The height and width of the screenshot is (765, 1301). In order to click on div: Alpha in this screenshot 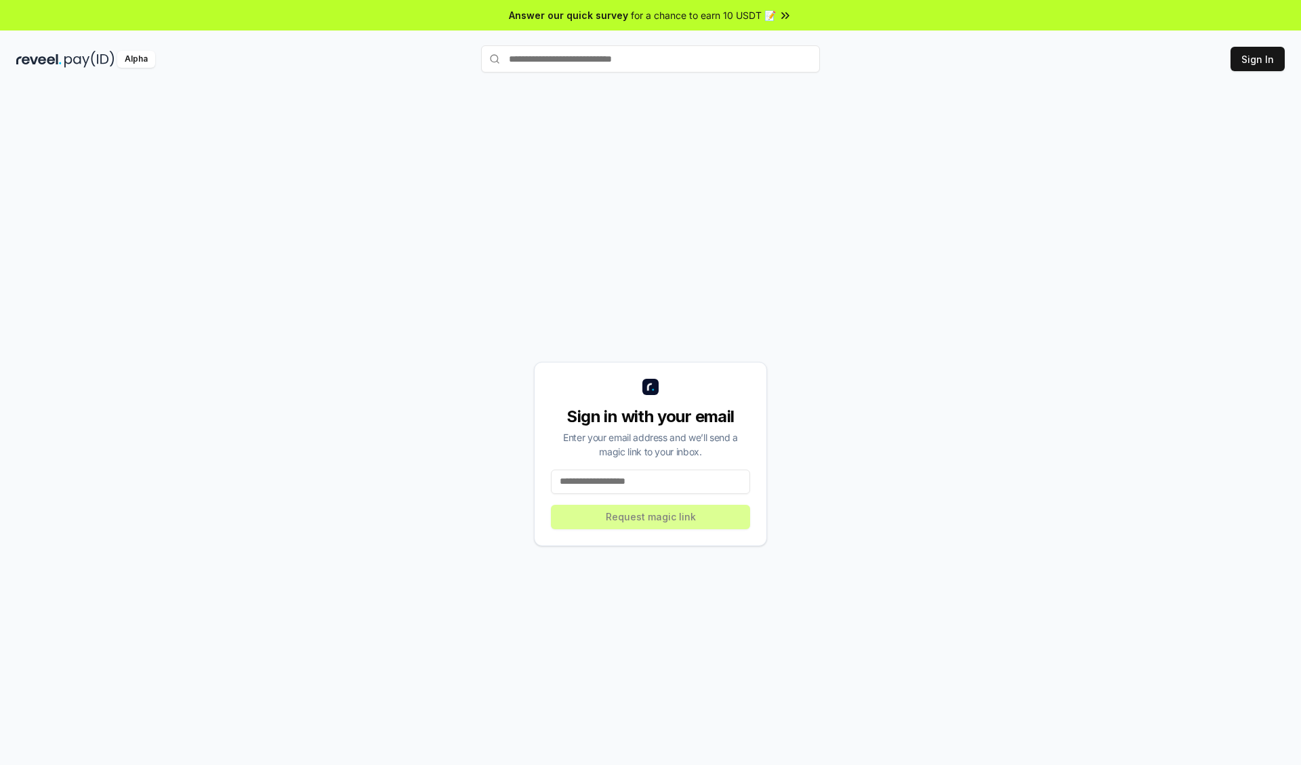, I will do `click(136, 59)`.